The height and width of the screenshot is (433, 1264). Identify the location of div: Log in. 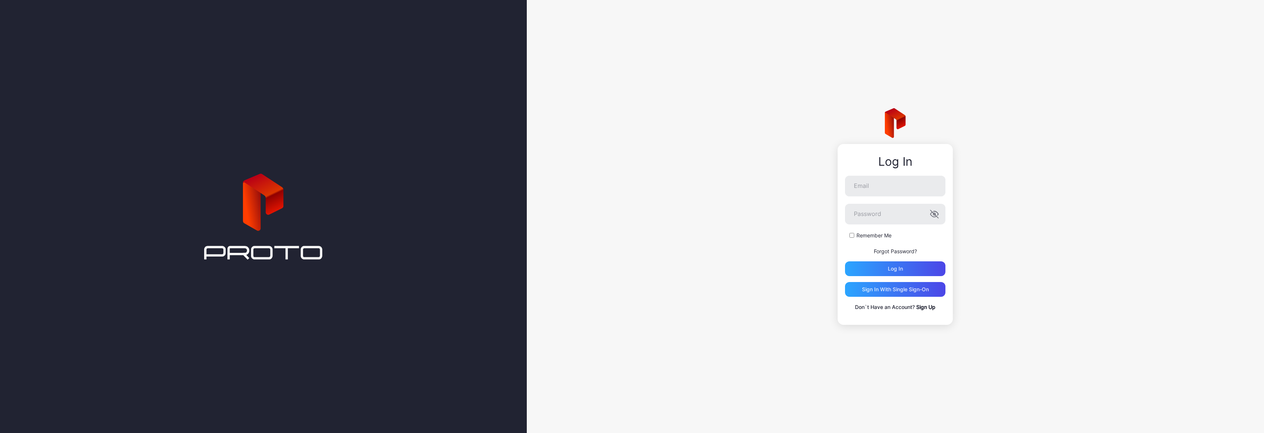
(895, 269).